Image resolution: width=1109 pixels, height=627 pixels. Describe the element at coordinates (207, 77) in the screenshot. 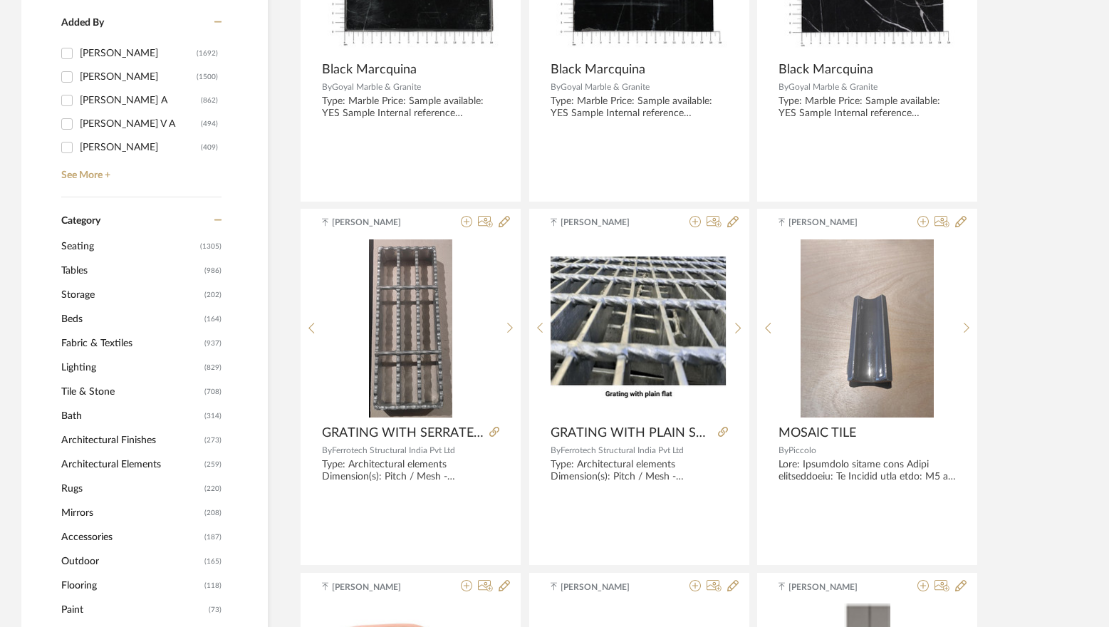

I see `div: (1500)` at that location.